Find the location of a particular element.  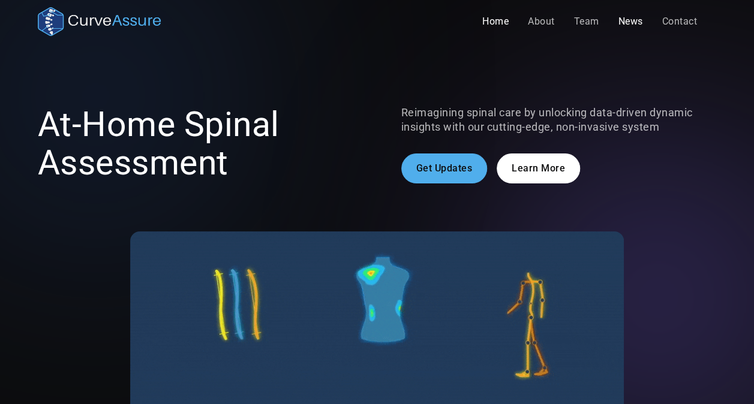

a: News is located at coordinates (631, 22).